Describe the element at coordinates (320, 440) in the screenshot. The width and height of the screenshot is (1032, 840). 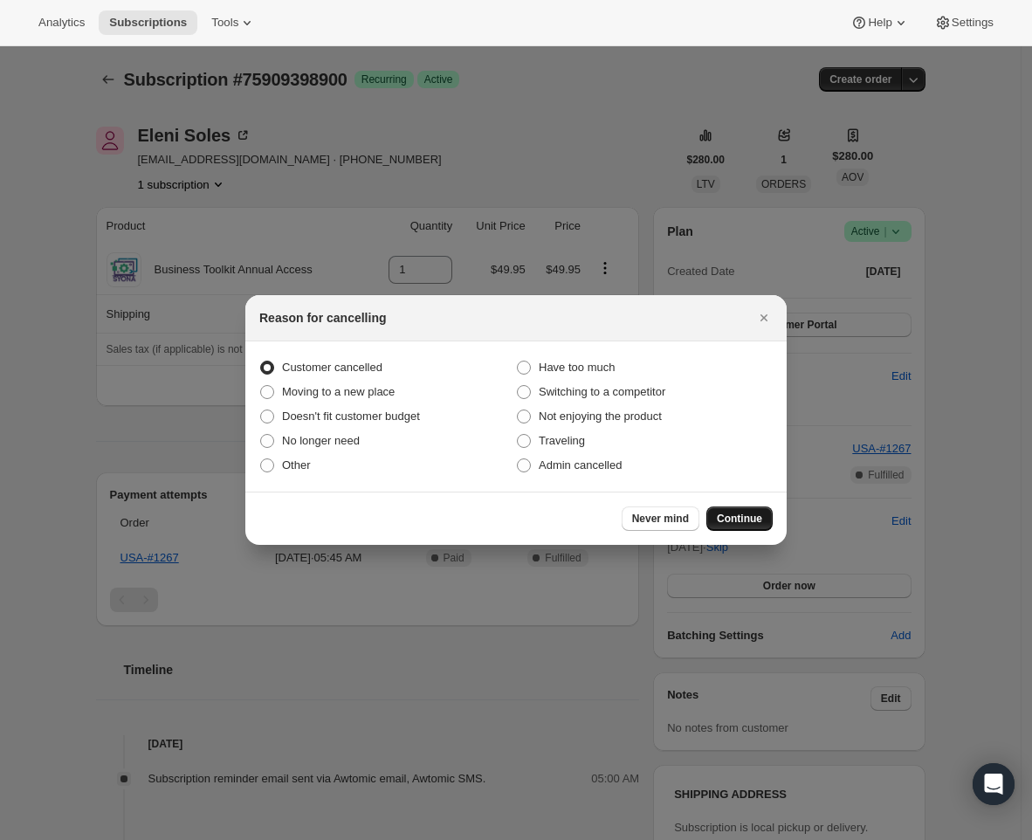
I see `span: No longer need` at that location.